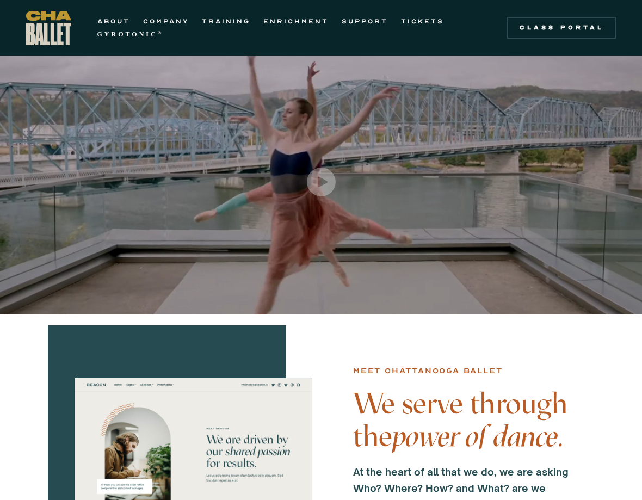  Describe the element at coordinates (422, 21) in the screenshot. I see `a: TICKETS` at that location.